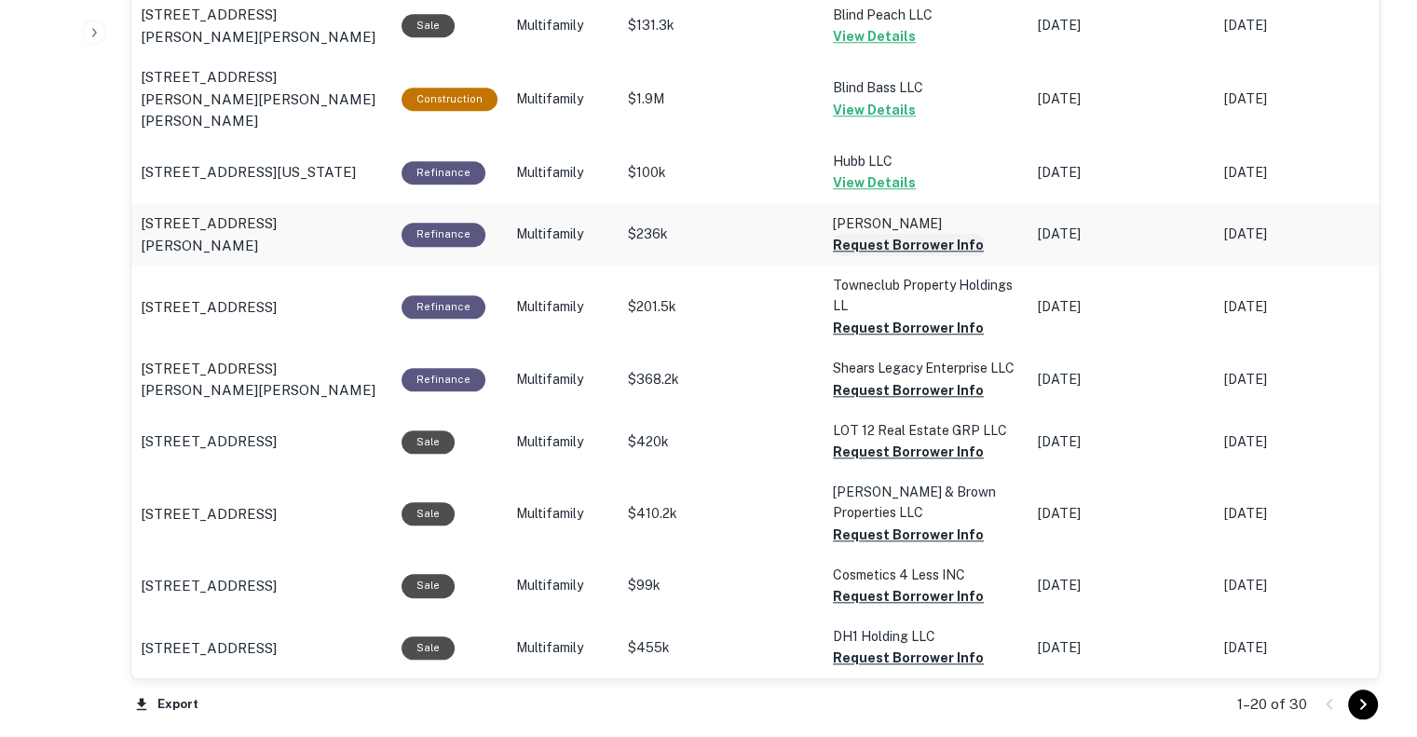 The width and height of the screenshot is (1417, 737). Describe the element at coordinates (721, 442) in the screenshot. I see `p: $420k` at that location.